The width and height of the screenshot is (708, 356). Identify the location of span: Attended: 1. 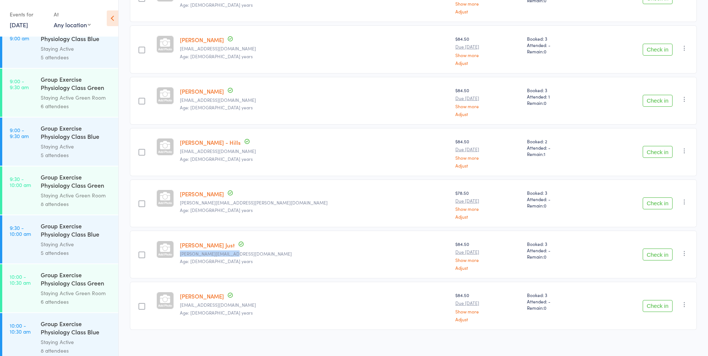
(559, 96).